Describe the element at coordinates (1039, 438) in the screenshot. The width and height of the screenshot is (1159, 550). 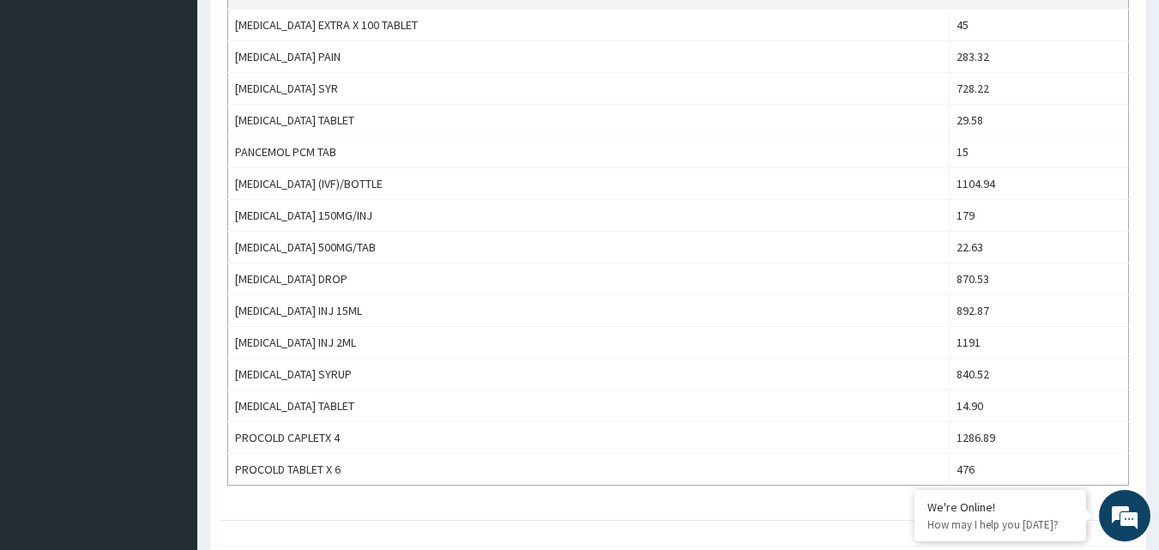
I see `td: 1286.89` at that location.